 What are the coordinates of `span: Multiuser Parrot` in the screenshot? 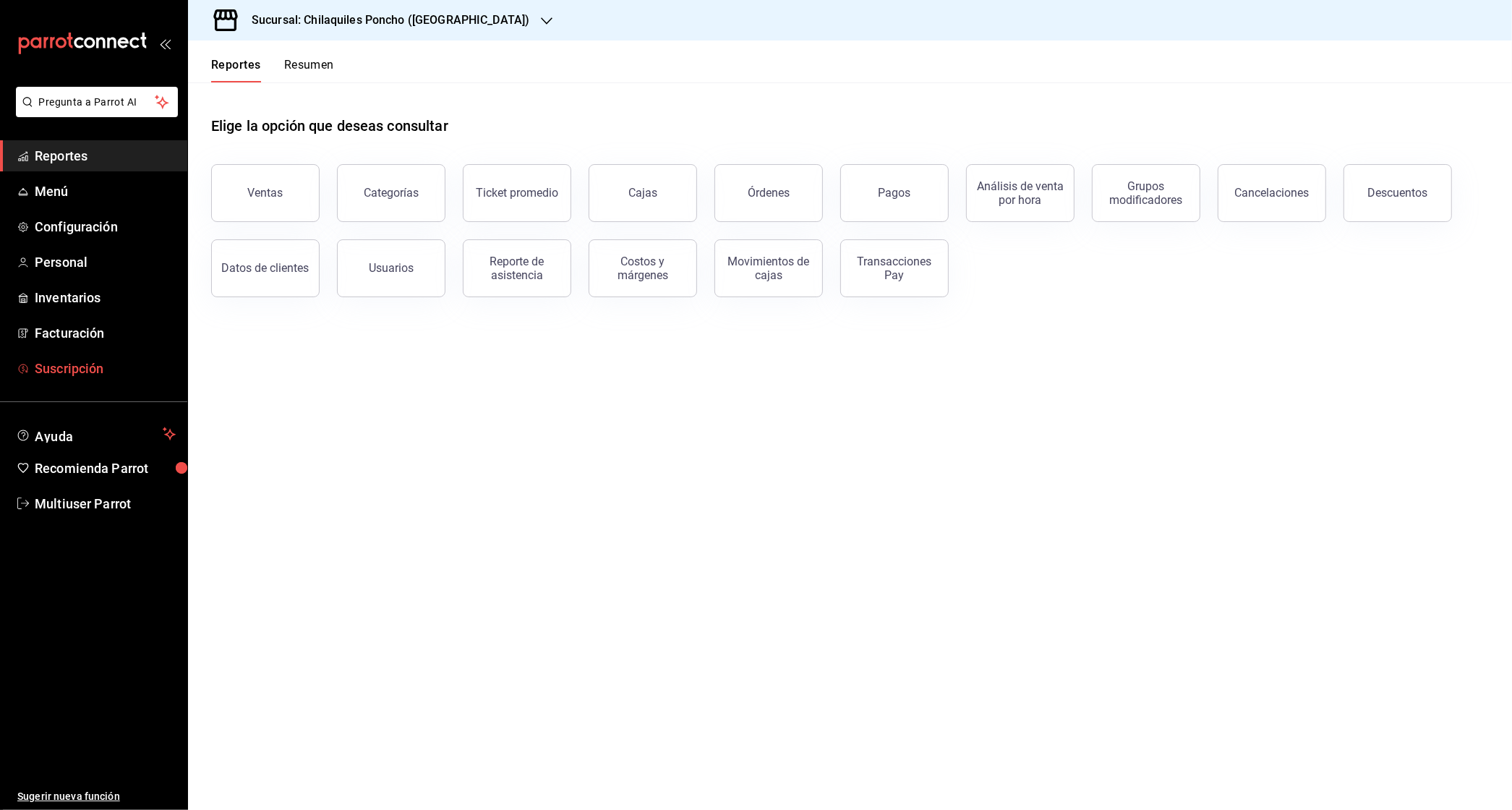 It's located at (105, 503).